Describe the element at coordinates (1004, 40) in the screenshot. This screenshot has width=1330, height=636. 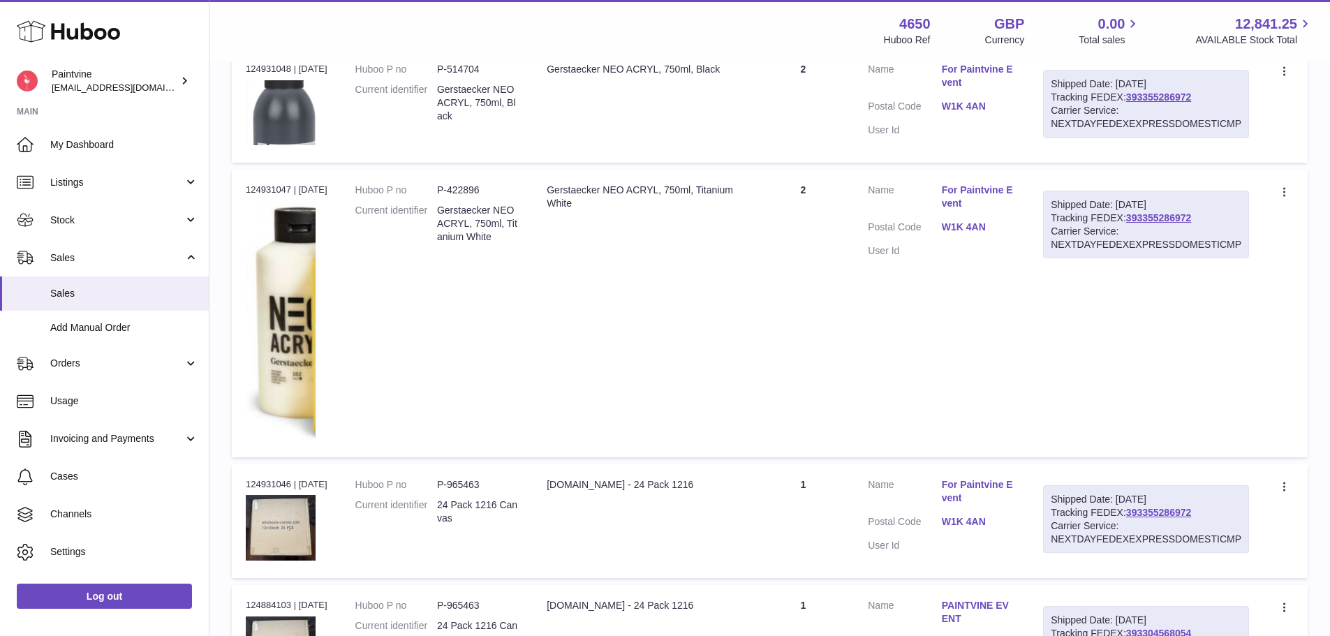
I see `div: Currency` at that location.